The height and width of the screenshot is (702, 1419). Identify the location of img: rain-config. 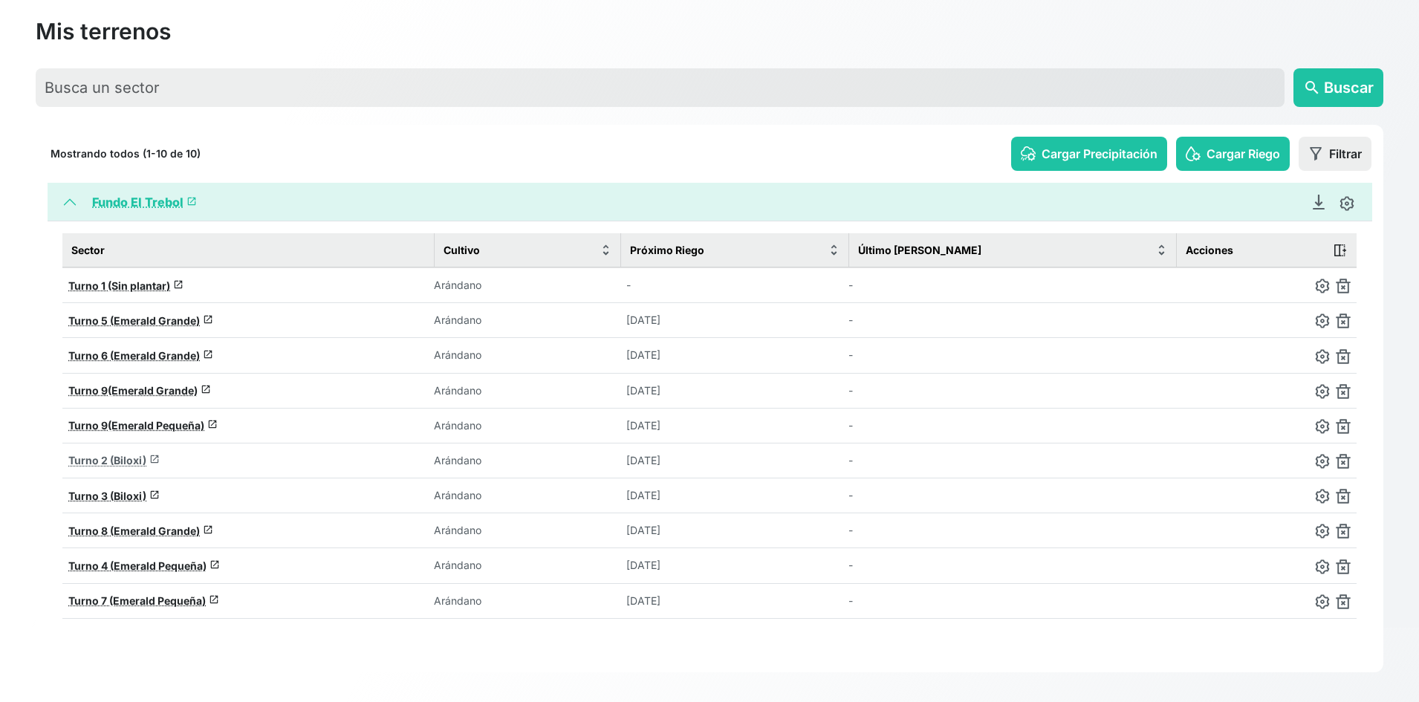
(1028, 154).